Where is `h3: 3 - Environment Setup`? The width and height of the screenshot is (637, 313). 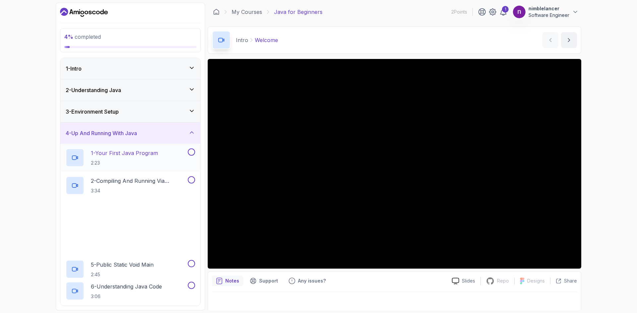
h3: 3 - Environment Setup is located at coordinates (92, 112).